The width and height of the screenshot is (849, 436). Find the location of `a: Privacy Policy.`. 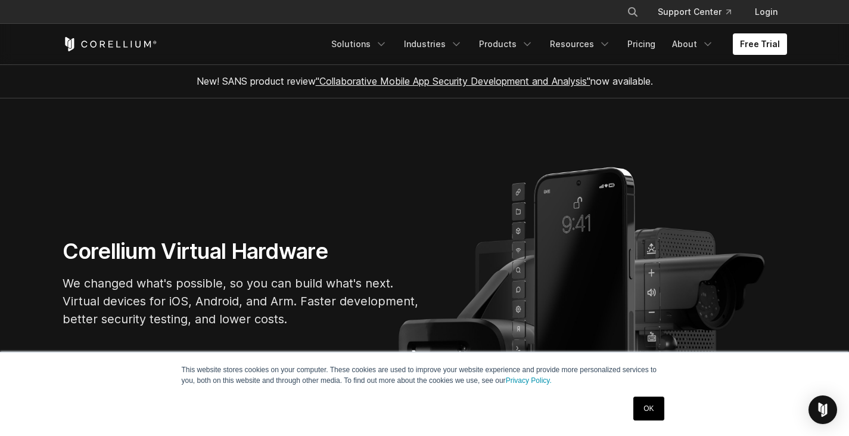

a: Privacy Policy. is located at coordinates (529, 380).